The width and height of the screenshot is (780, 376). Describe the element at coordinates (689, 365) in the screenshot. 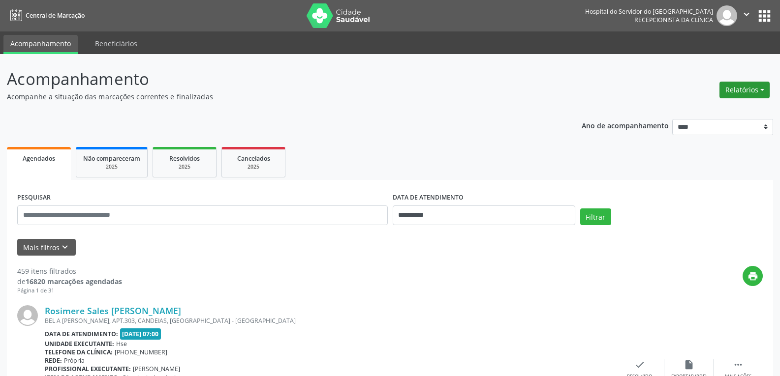

I see `i: insert_drive_file` at that location.